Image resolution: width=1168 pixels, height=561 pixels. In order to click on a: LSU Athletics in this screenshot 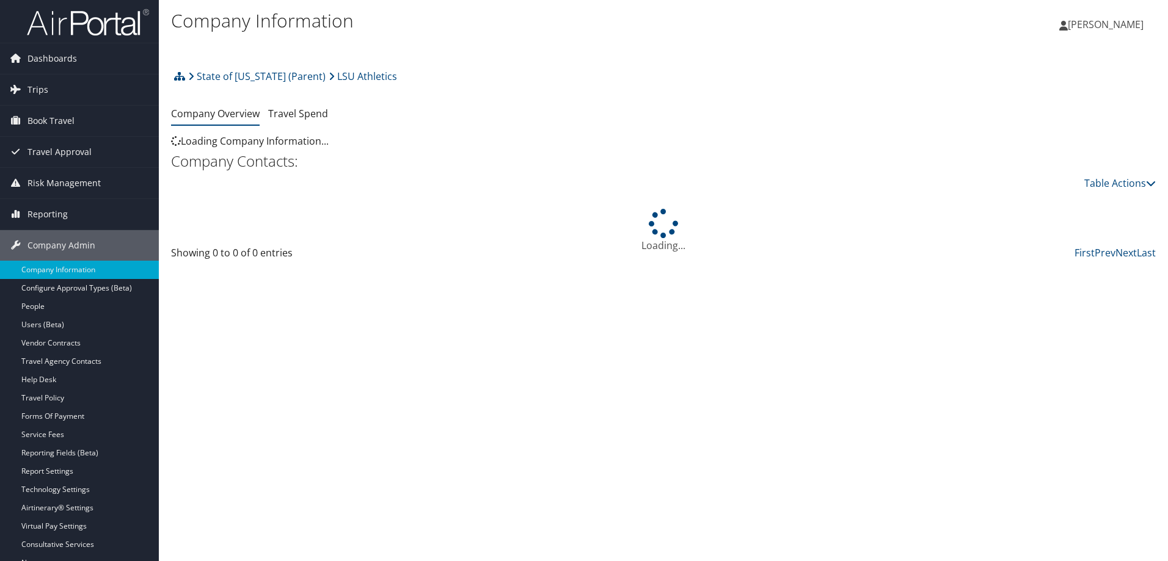, I will do `click(363, 76)`.